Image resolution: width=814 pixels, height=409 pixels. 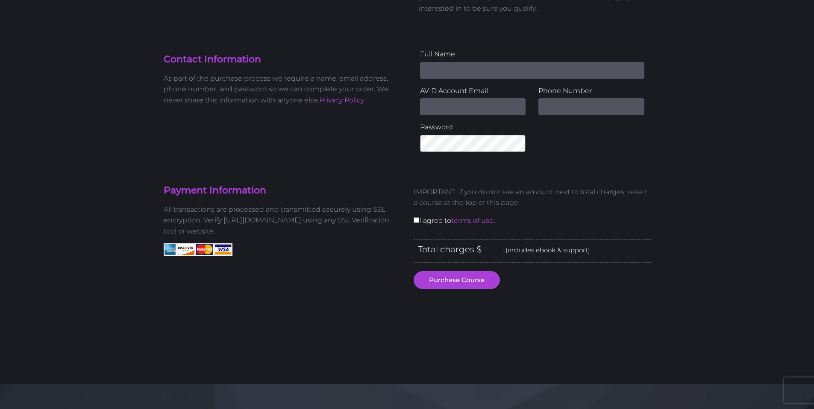 What do you see at coordinates (532, 209) in the screenshot?
I see `div: I agree to .` at bounding box center [532, 209].